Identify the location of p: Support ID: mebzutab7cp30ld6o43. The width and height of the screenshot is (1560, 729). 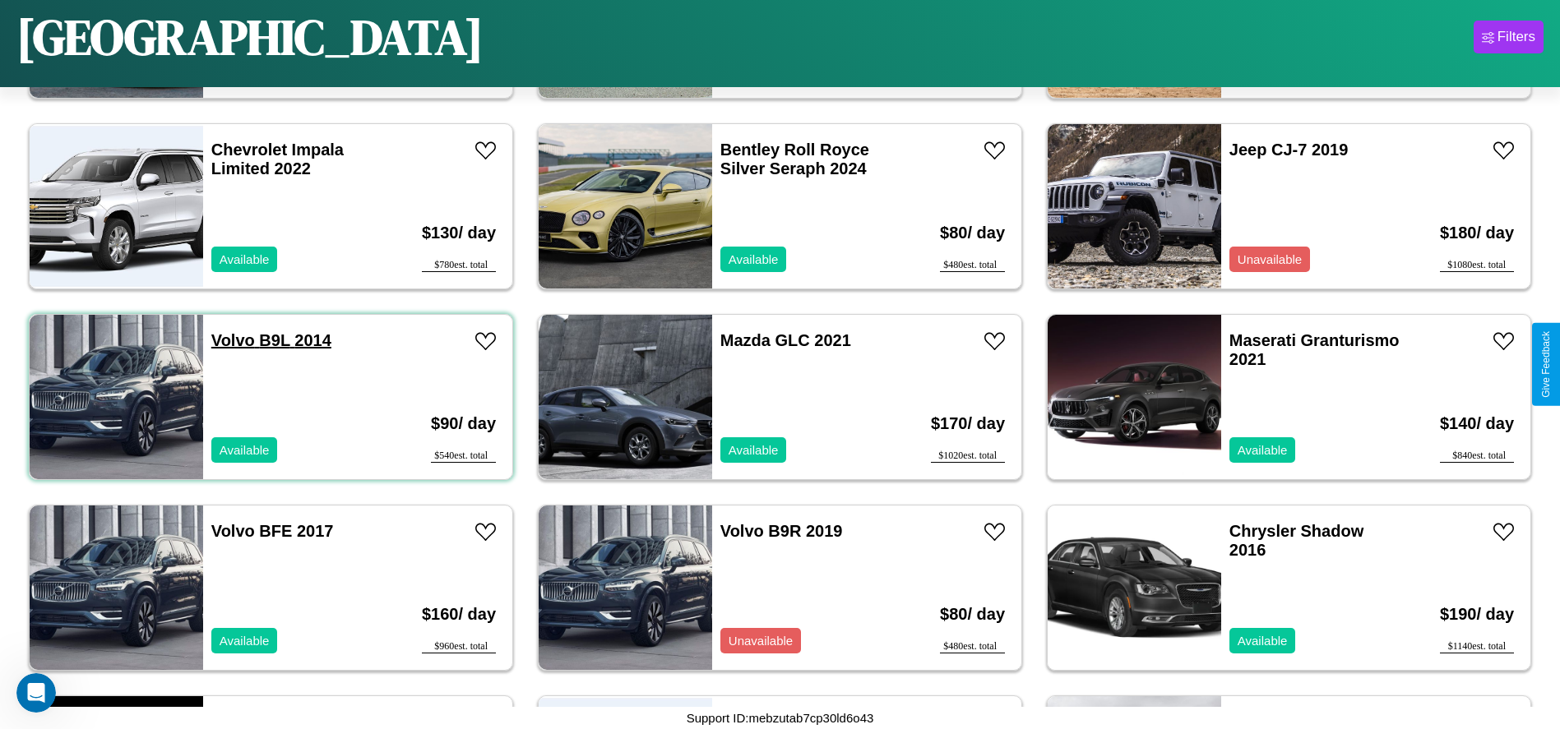
(780, 718).